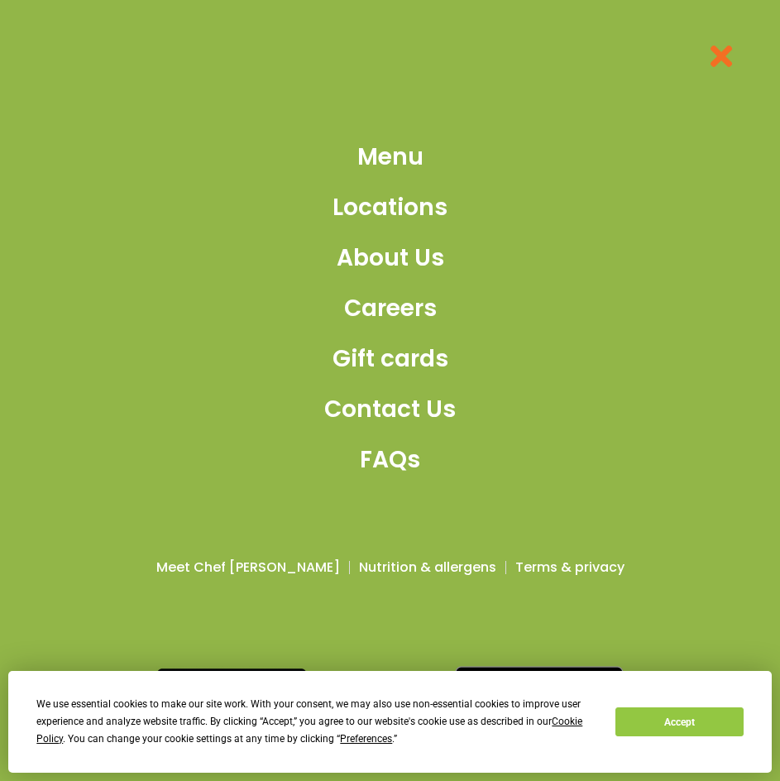 The height and width of the screenshot is (781, 780). What do you see at coordinates (570, 567) in the screenshot?
I see `span: Terms & privacy` at bounding box center [570, 567].